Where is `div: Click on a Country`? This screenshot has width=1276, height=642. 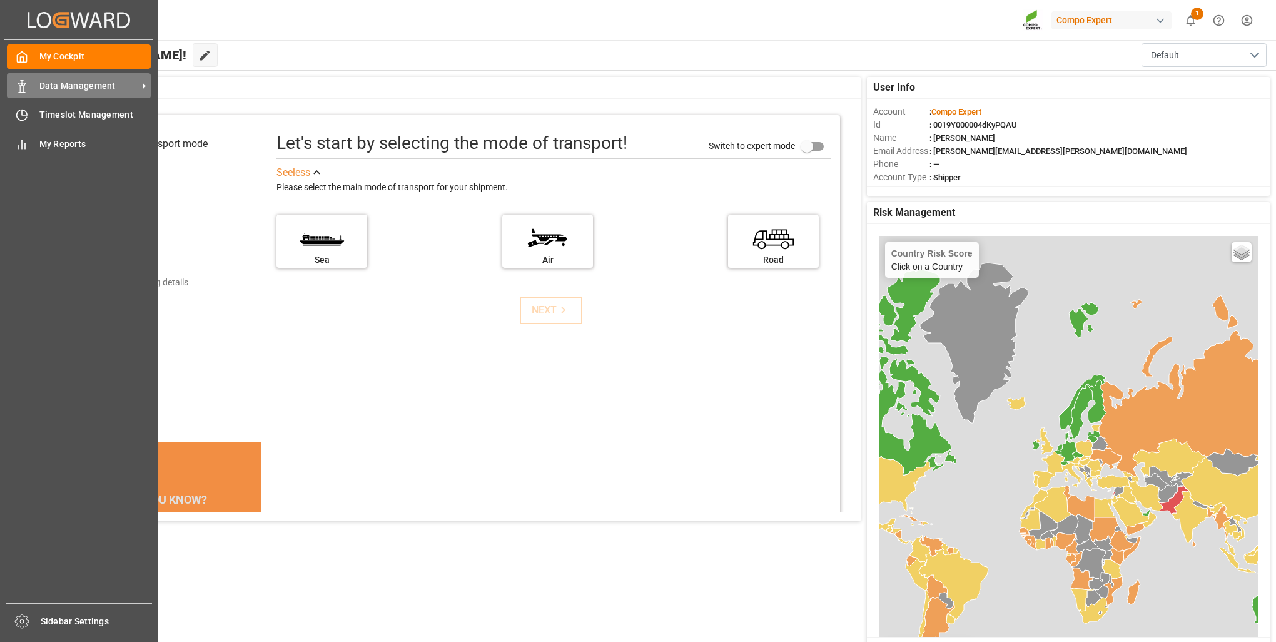
div: Click on a Country is located at coordinates (932, 260).